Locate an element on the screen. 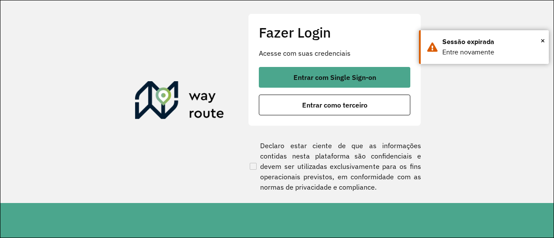  p: Acesse com suas credenciais is located at coordinates (334, 53).